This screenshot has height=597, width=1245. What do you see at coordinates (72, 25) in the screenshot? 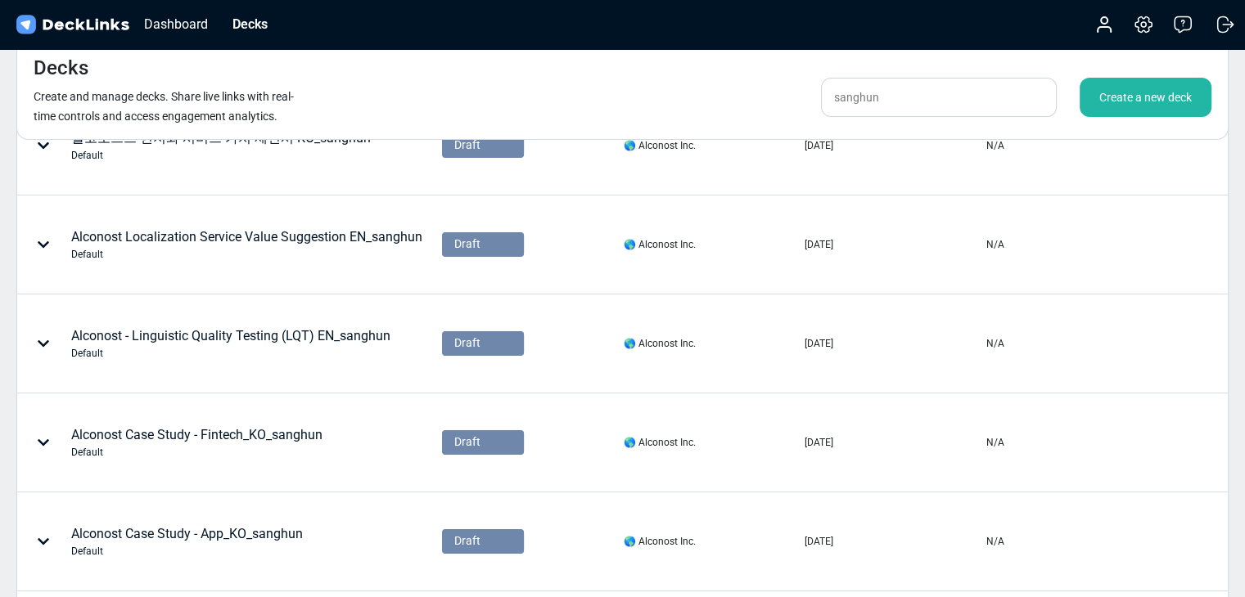
I see `img: DeckLinks` at bounding box center [72, 25].